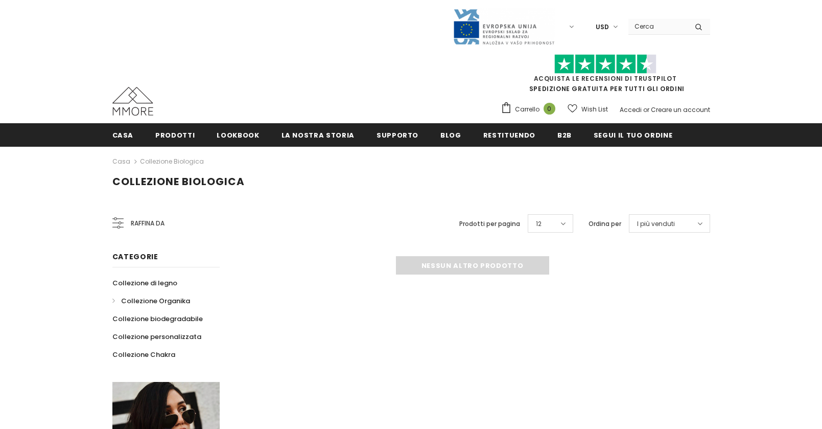 This screenshot has width=822, height=429. Describe the element at coordinates (504, 27) in the screenshot. I see `img: Javni Razpis` at that location.